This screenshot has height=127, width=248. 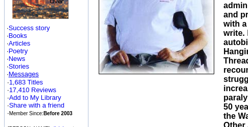 What do you see at coordinates (29, 28) in the screenshot?
I see `a: Success story` at bounding box center [29, 28].